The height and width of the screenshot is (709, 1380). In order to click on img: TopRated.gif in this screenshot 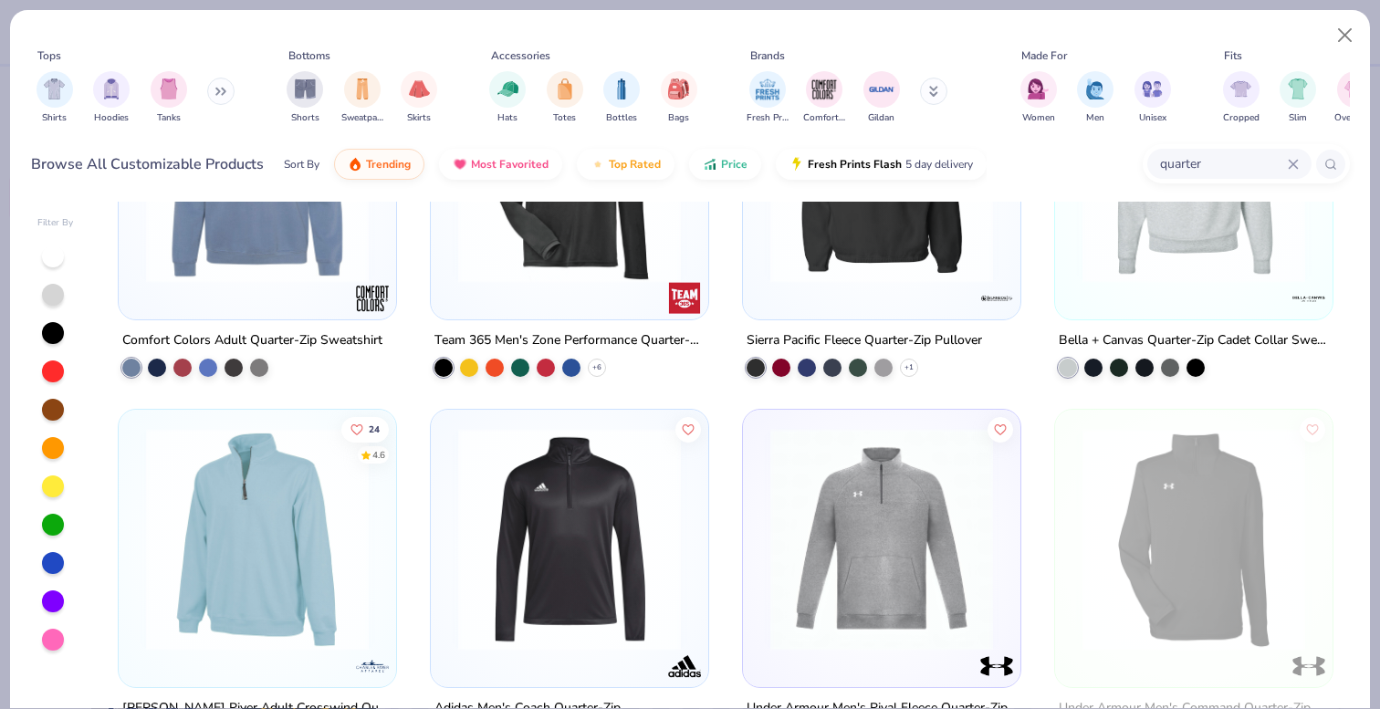, I will do `click(598, 164)`.